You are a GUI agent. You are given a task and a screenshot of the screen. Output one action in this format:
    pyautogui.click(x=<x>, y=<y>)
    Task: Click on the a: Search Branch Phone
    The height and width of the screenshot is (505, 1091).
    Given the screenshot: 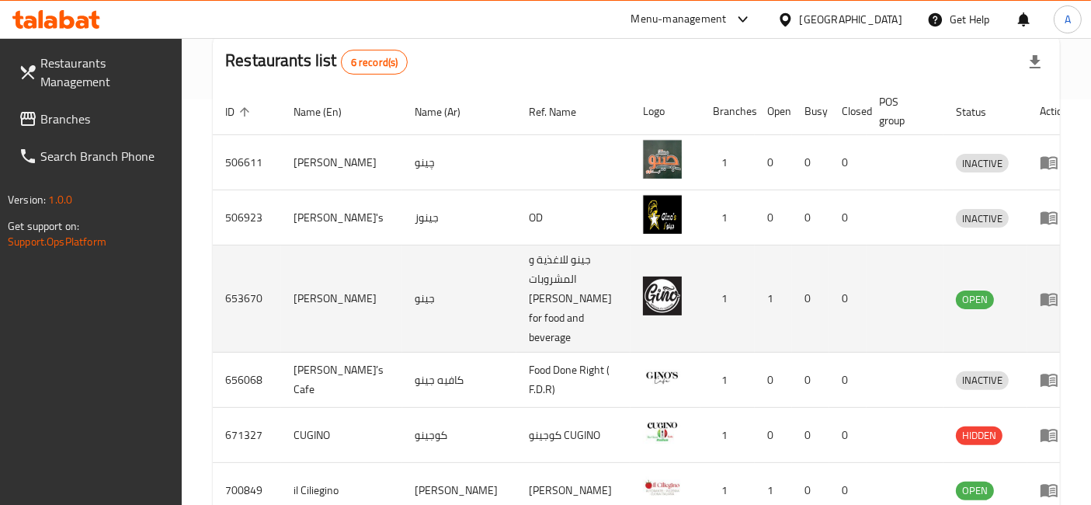 What is the action you would take?
    pyautogui.click(x=94, y=156)
    